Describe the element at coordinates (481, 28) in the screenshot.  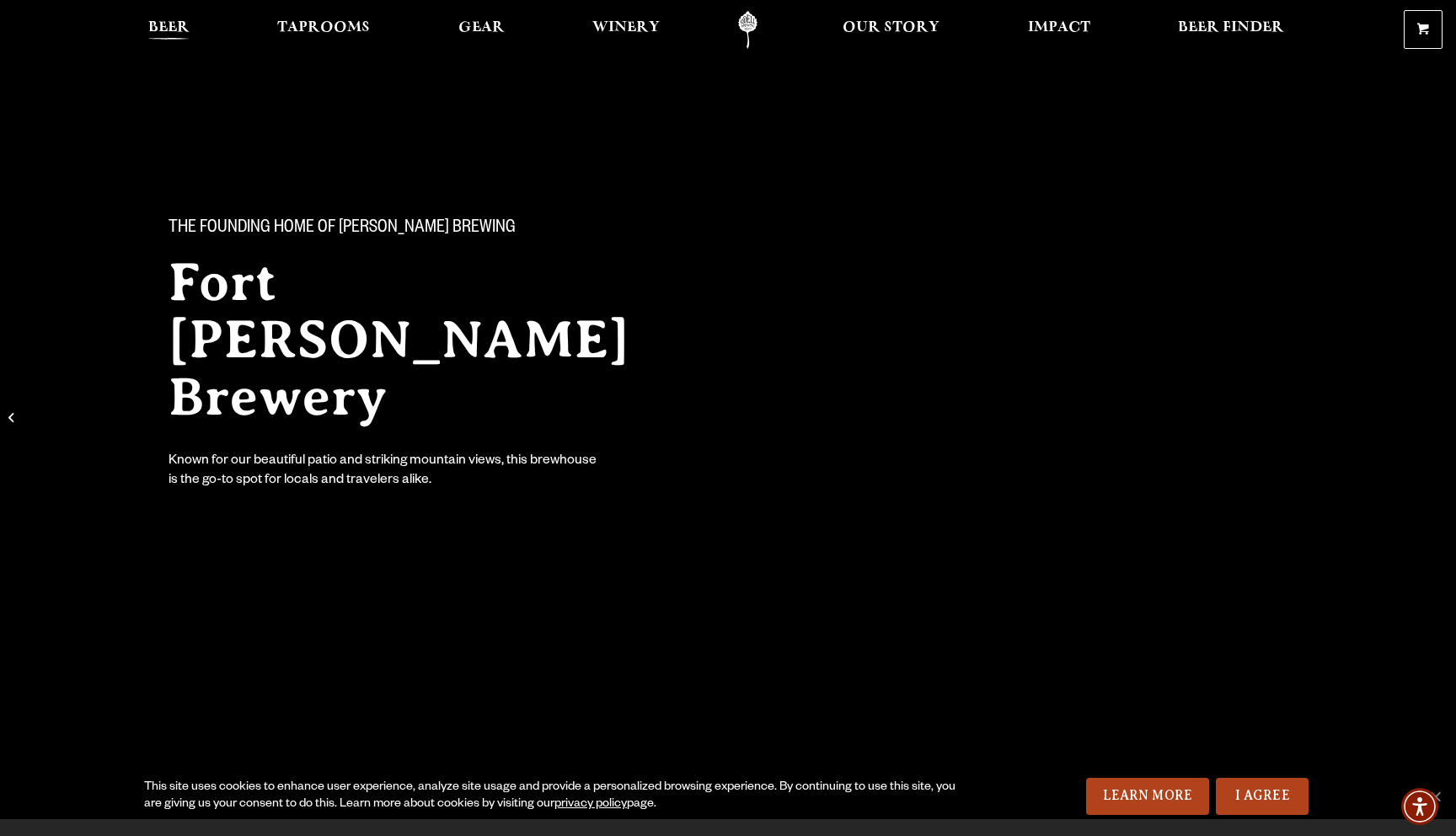
I see `span: Gear` at that location.